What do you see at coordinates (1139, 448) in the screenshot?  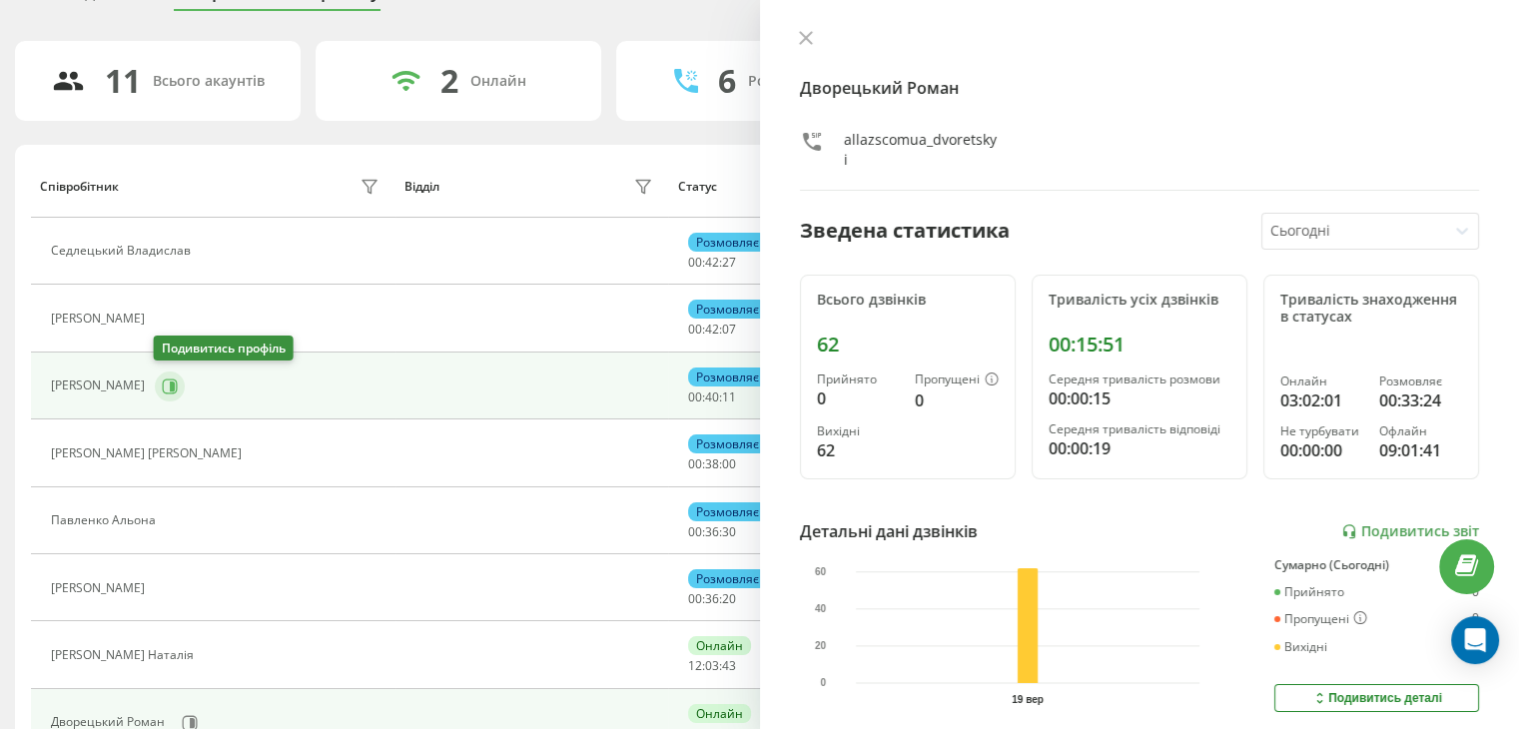 I see `div: 00:00:19` at bounding box center [1139, 448].